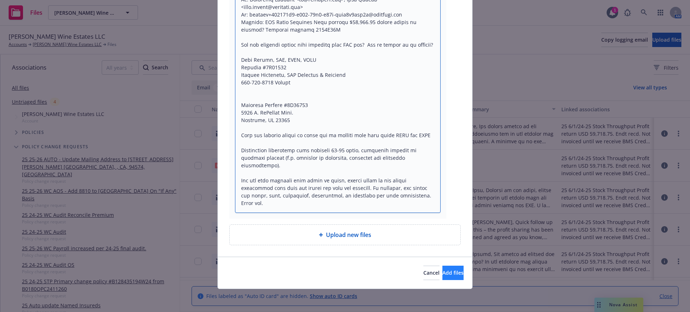  Describe the element at coordinates (453, 273) in the screenshot. I see `button: Add files` at that location.